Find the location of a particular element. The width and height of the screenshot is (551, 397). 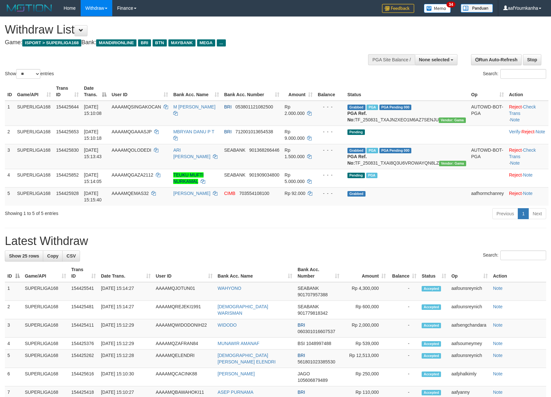

img: Feedback.jpg is located at coordinates (398, 8).